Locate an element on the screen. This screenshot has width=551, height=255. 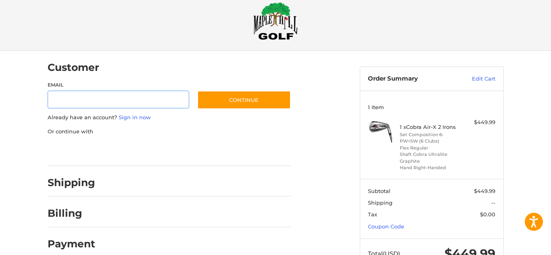
li: Shaft Cobra Ultralite Graphite is located at coordinates (430, 158).